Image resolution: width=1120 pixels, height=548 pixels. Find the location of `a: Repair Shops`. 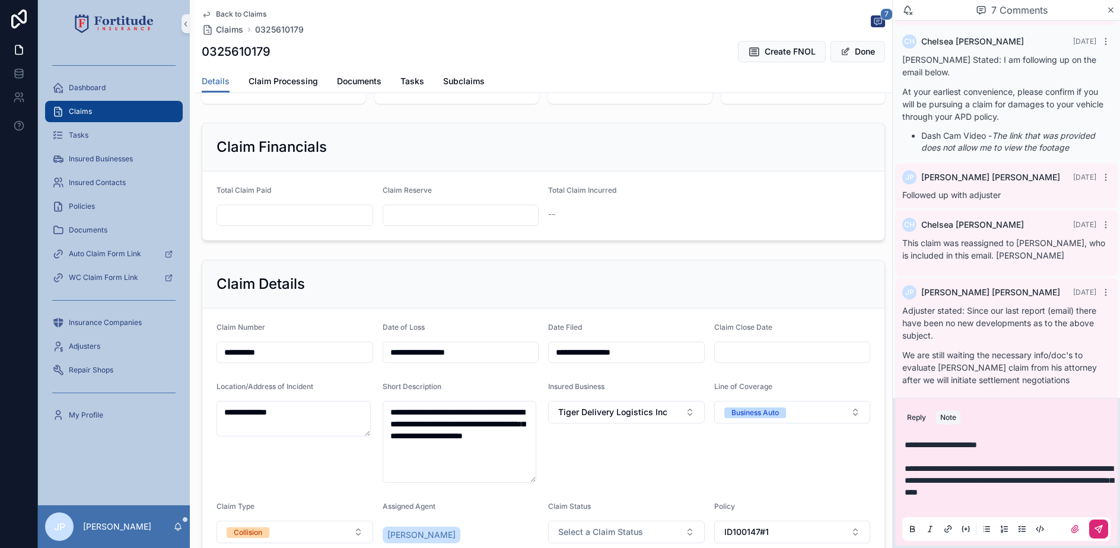

a: Repair Shops is located at coordinates (114, 370).